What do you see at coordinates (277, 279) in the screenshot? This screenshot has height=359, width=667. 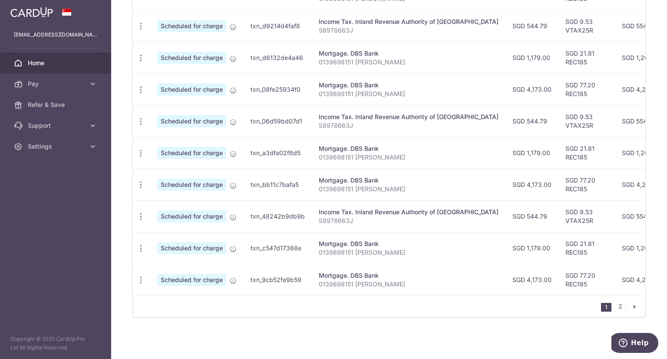 I see `td: txn_9cb52fe9b59` at bounding box center [277, 279].